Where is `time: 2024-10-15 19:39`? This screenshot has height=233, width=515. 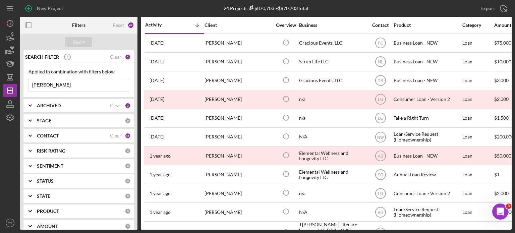
time: 2024-10-15 19:39 is located at coordinates (157, 118).